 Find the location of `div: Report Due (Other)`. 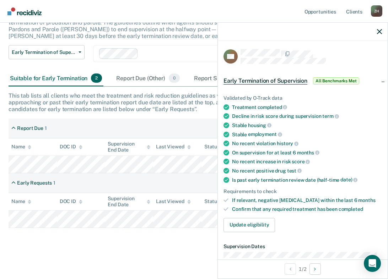

div: Report Due (Other) is located at coordinates (148, 79).